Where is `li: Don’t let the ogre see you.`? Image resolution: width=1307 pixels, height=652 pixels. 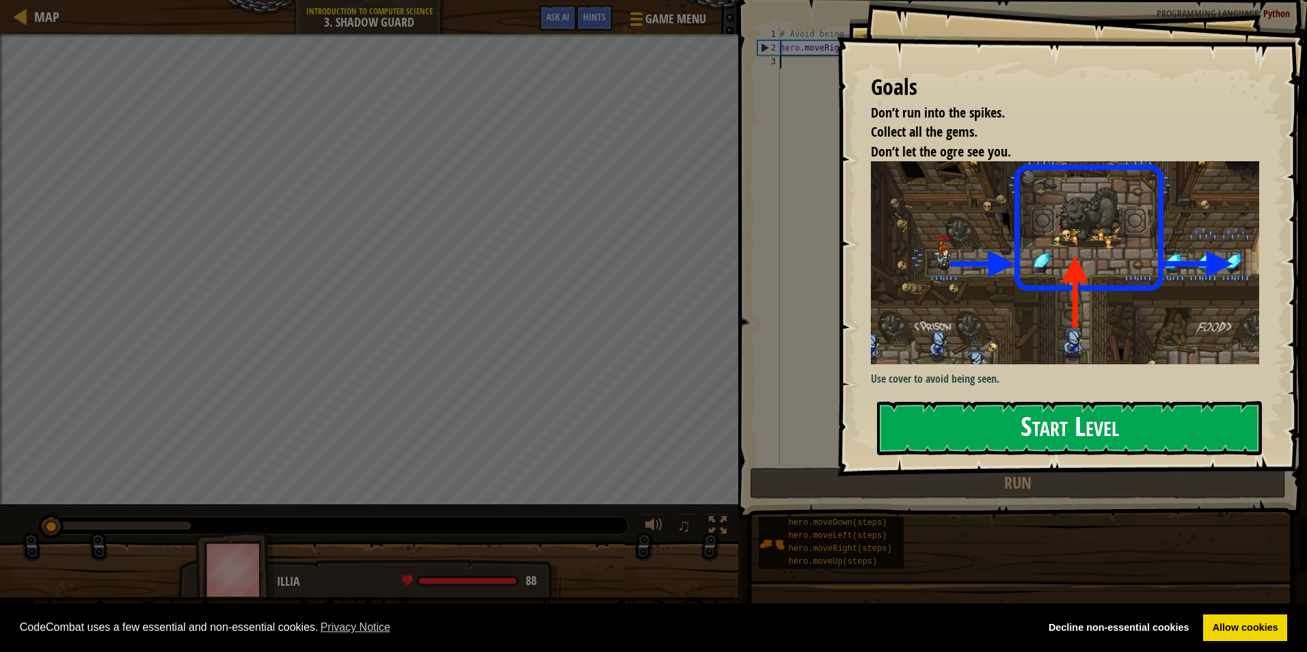
li: Don’t let the ogre see you. is located at coordinates (1054, 152).